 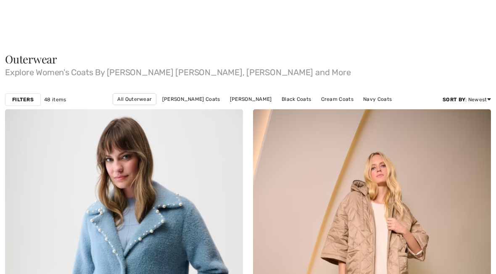 I want to click on a: Puffer Coats, so click(x=235, y=110).